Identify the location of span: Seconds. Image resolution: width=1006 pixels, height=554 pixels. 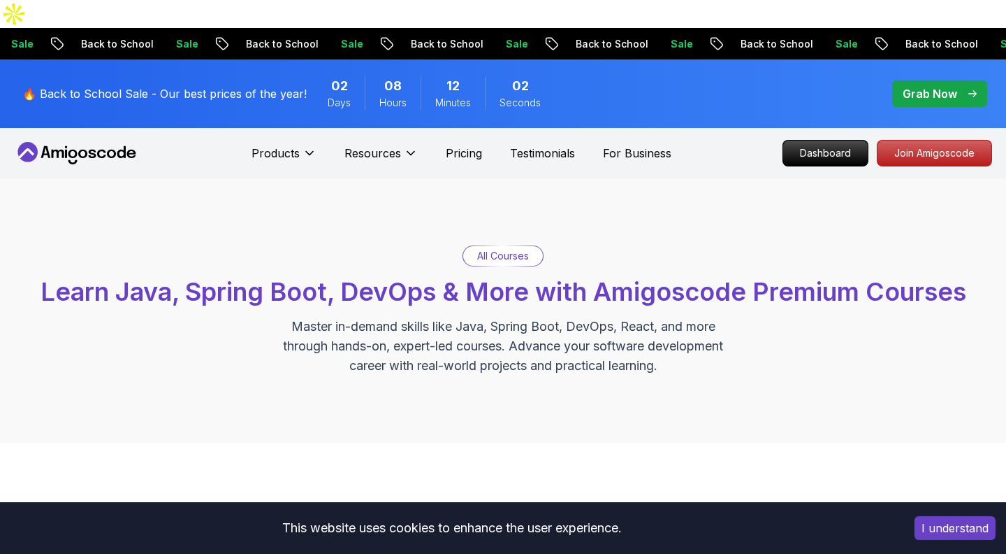
(520, 103).